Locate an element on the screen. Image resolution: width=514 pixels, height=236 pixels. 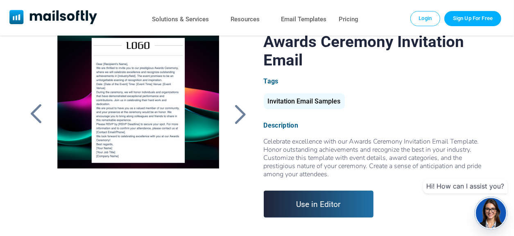
div: Invitation Email Samples is located at coordinates (304, 101).